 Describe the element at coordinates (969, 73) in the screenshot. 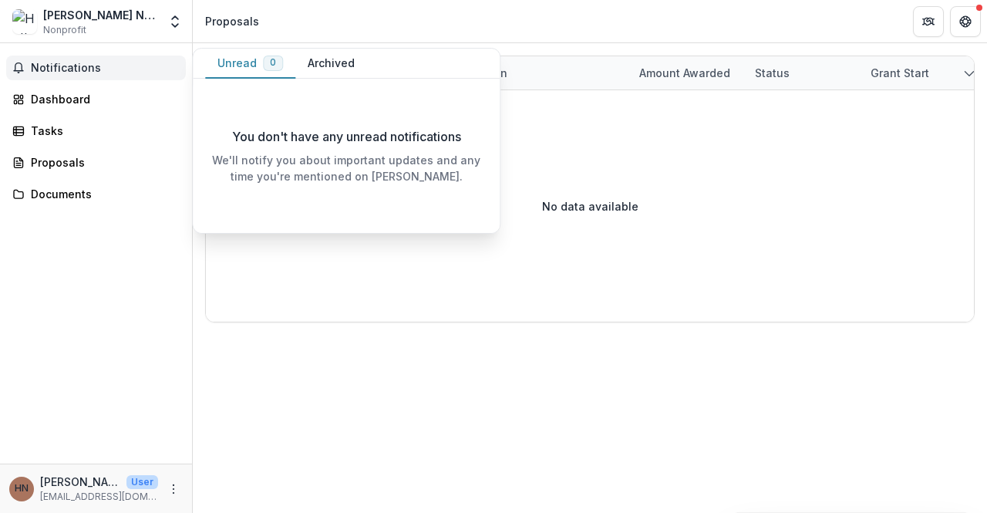

I see `svg: sorted descending` at that location.